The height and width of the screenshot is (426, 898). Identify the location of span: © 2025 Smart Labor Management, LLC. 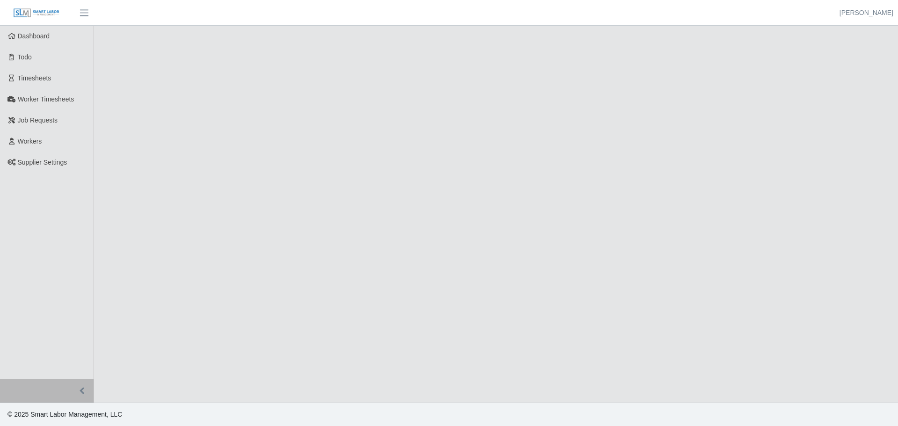
(65, 414).